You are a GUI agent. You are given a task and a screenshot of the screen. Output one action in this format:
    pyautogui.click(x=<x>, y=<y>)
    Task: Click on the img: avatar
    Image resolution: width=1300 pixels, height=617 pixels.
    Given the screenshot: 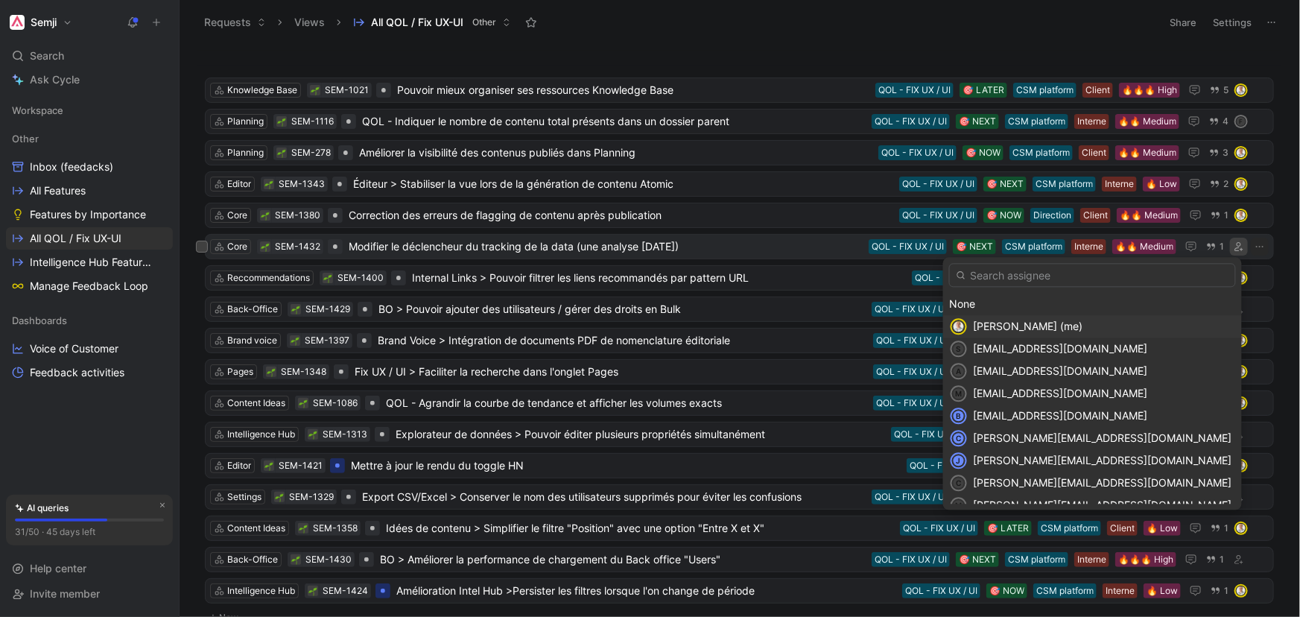 What is the action you would take?
    pyautogui.click(x=958, y=326)
    